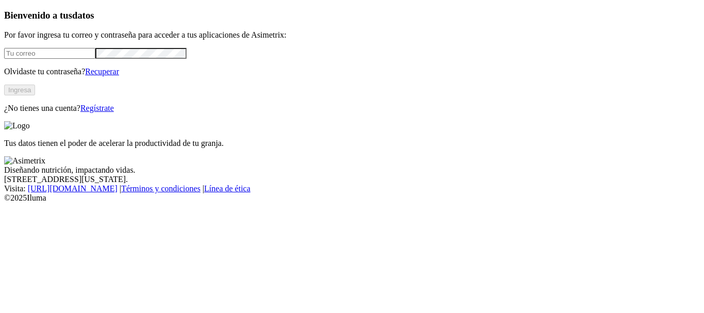 Image resolution: width=704 pixels, height=313 pixels. I want to click on span: datos, so click(83, 15).